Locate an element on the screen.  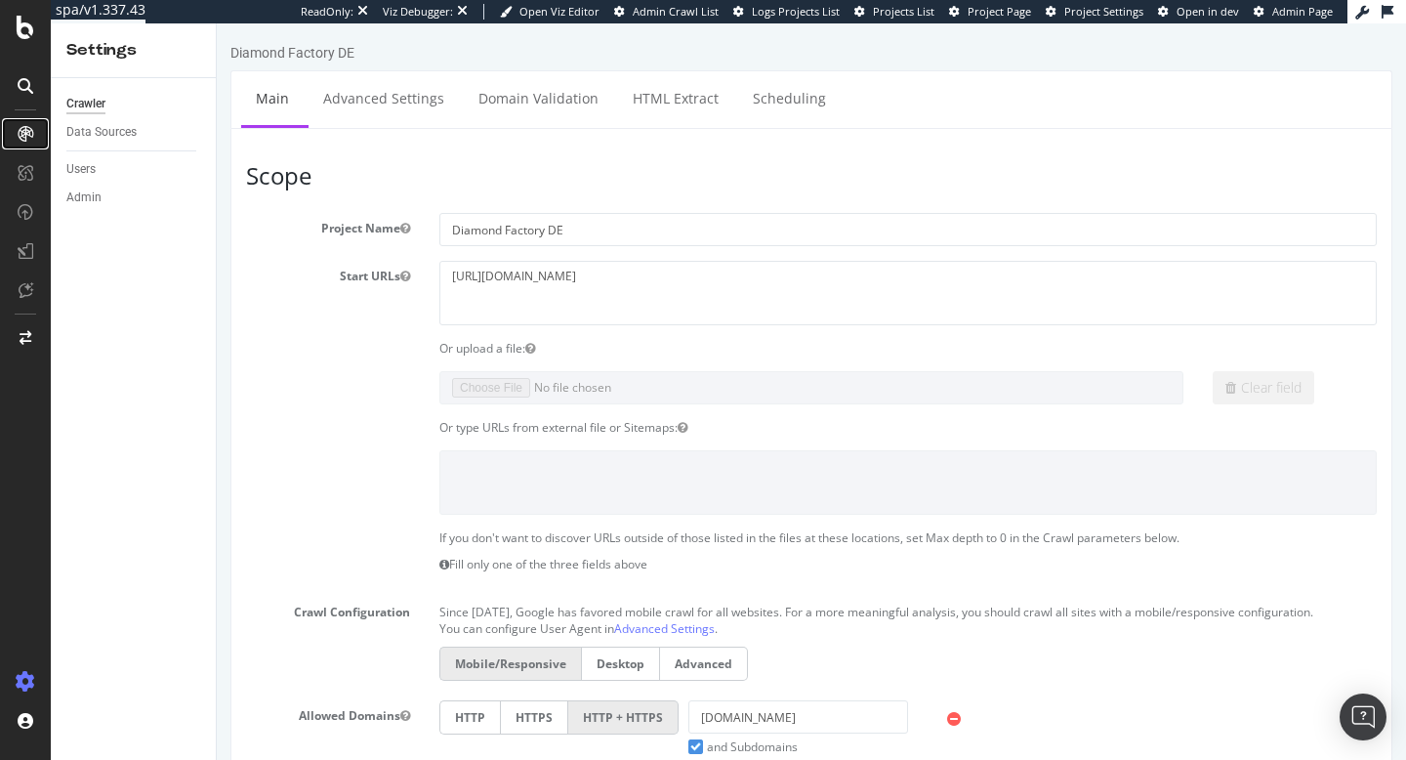
button: Start URLs is located at coordinates (188, 252).